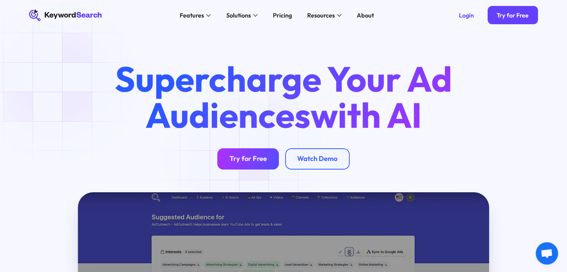 This screenshot has height=272, width=567. Describe the element at coordinates (282, 15) in the screenshot. I see `a: Pricing` at that location.